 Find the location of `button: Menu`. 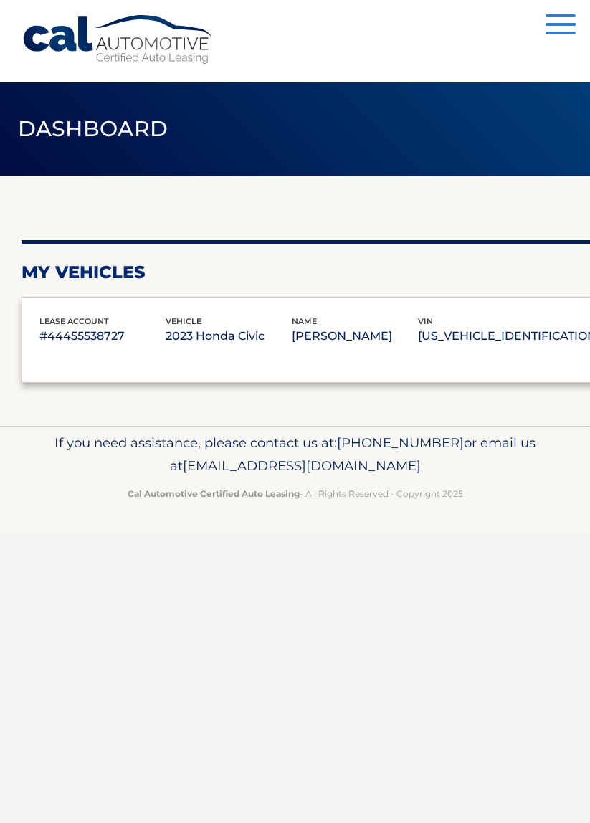

button: Menu is located at coordinates (561, 26).